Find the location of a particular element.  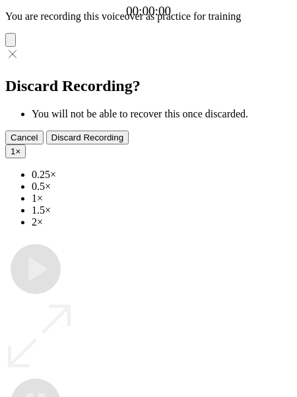

li: 1.5× is located at coordinates (161, 210).